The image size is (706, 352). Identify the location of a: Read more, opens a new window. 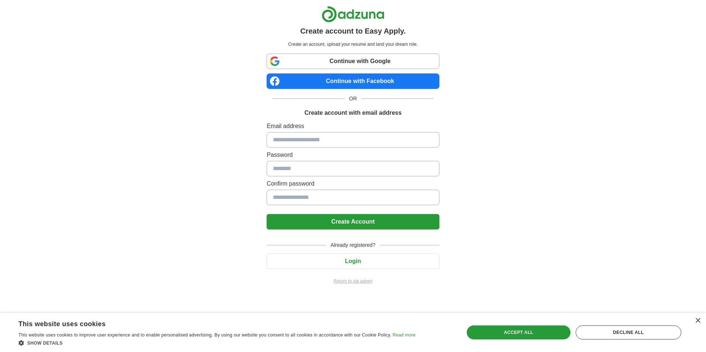
(404, 335).